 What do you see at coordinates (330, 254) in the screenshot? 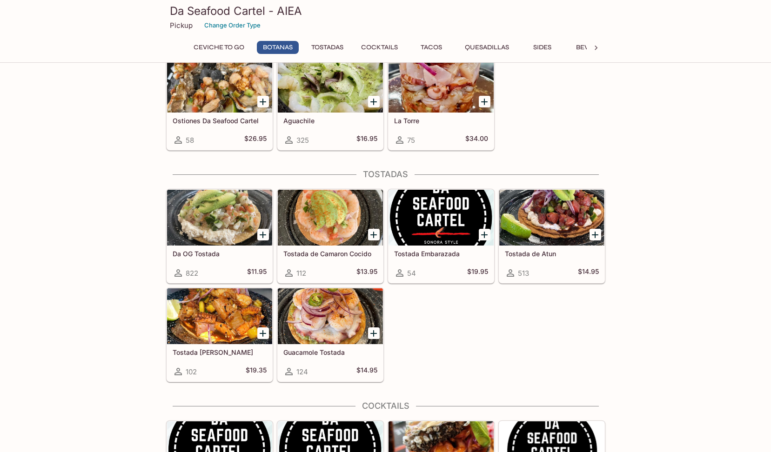
I see `h5: Tostada de Camaron Cocido` at bounding box center [330, 254].